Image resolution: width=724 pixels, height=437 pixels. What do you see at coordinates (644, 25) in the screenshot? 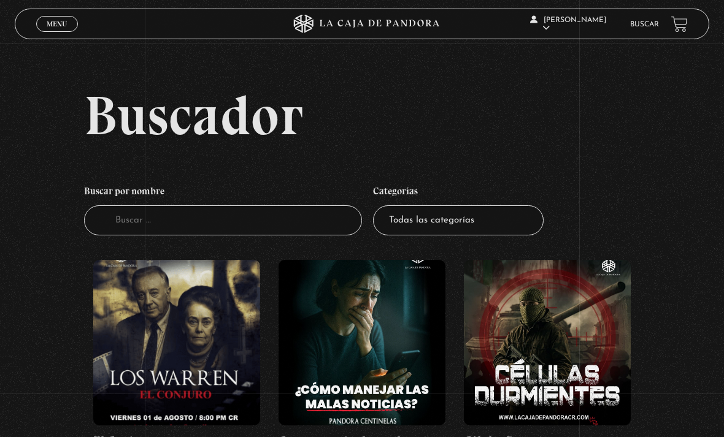
I see `a: Buscar` at bounding box center [644, 25].